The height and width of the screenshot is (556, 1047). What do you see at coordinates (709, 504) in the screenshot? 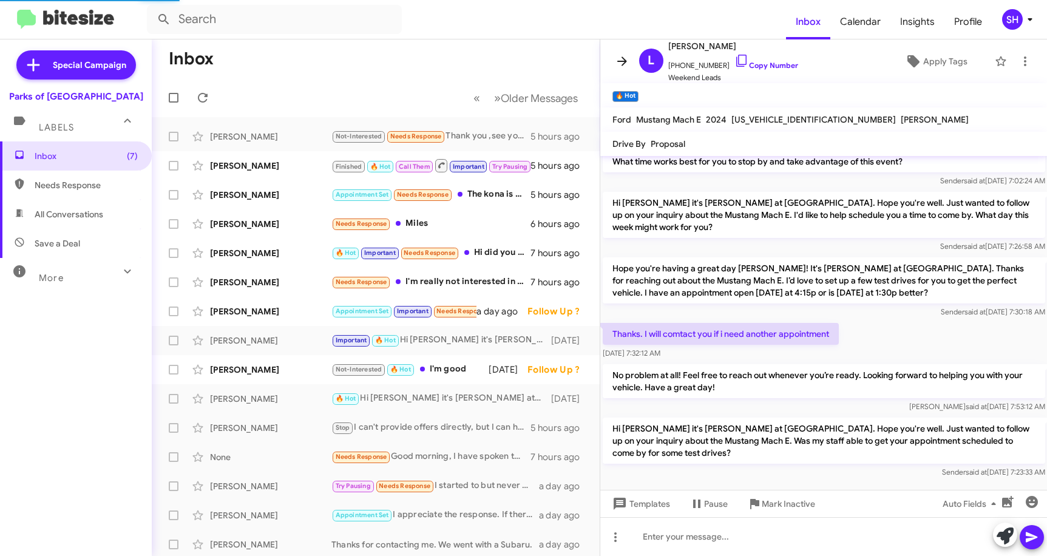
I see `button: Pause` at bounding box center [709, 504].